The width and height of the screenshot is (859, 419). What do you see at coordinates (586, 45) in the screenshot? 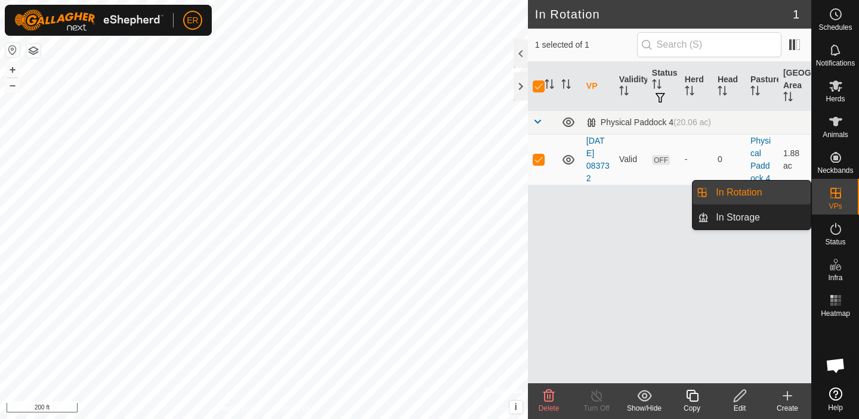
I see `span: 1 selected of 1` at bounding box center [586, 45].